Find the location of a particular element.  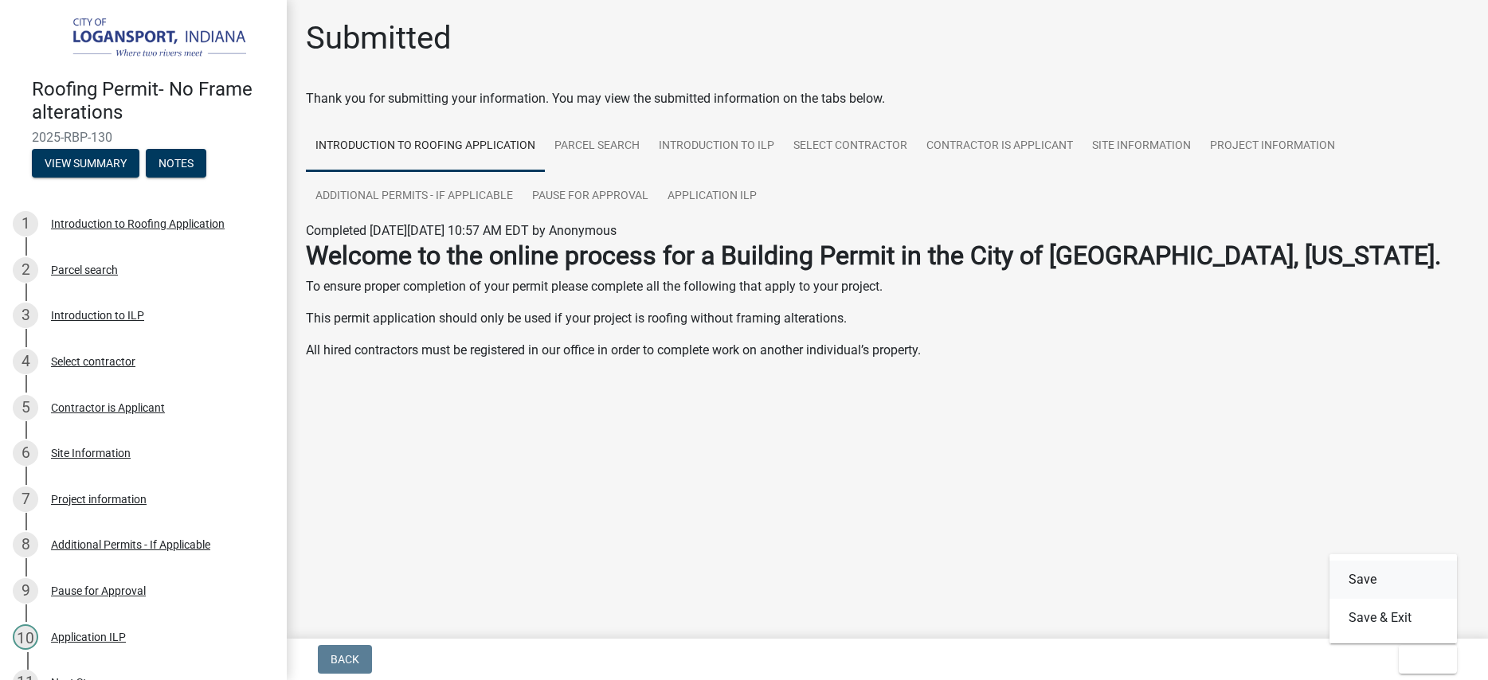

div: Introduction to ILP is located at coordinates (97, 315).